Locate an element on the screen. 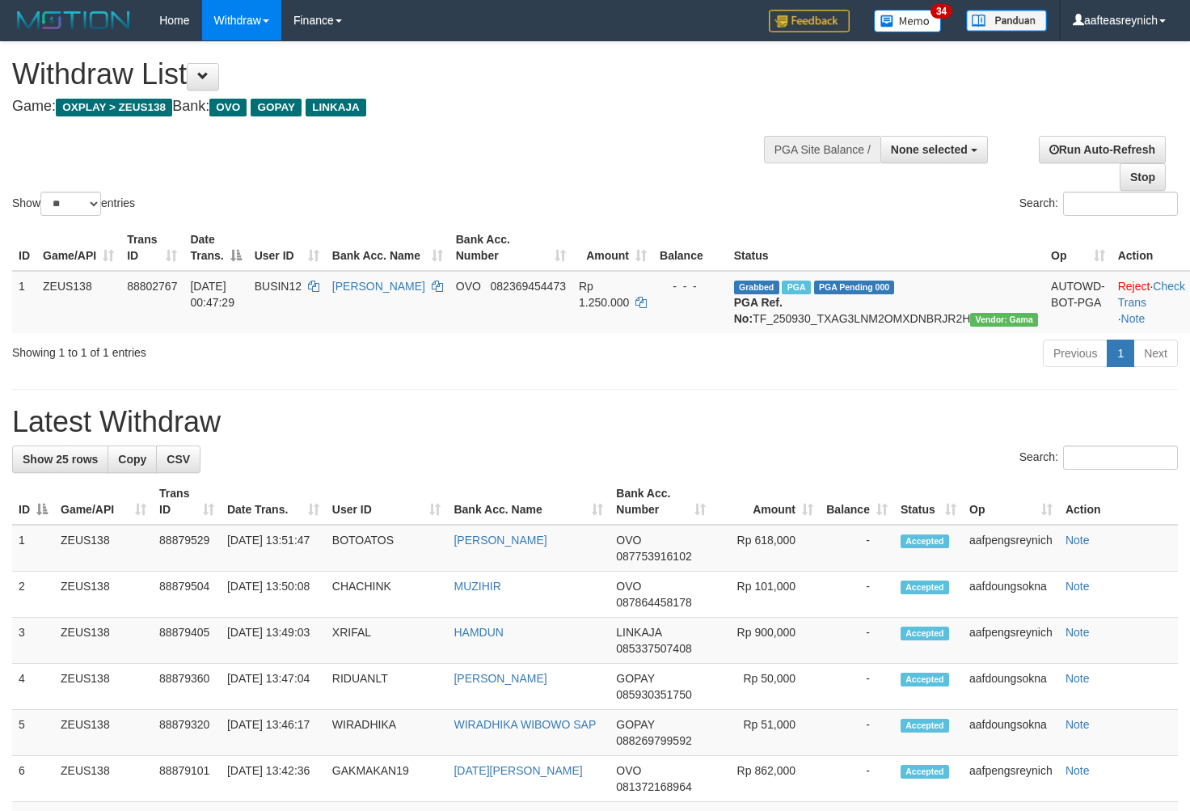 Image resolution: width=1190 pixels, height=811 pixels. a: Previous is located at coordinates (1076, 353).